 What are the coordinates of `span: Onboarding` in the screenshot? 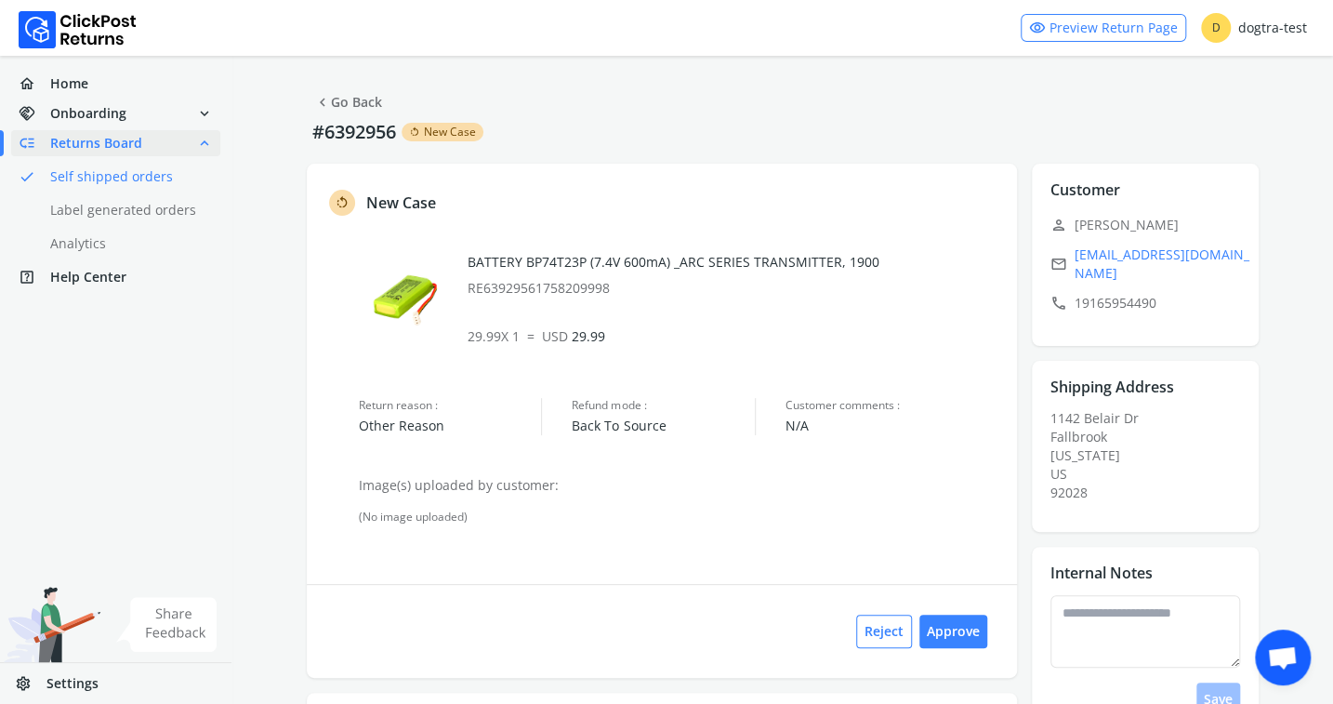 It's located at (88, 113).